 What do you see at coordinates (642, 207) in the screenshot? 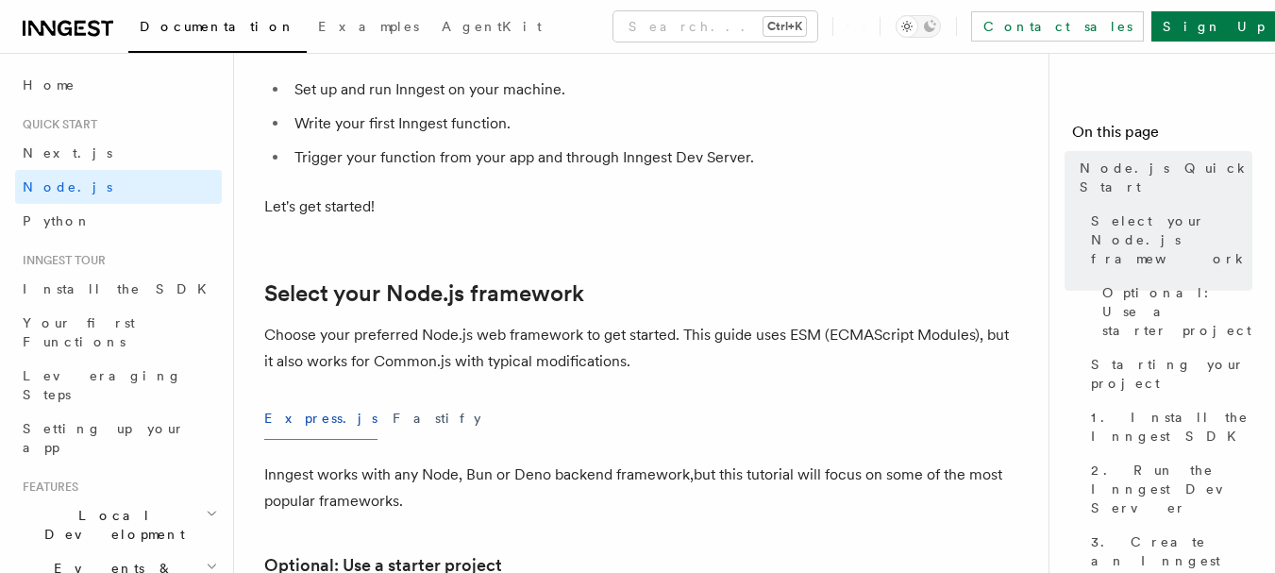
I see `p: Let's get started!` at bounding box center [642, 207].